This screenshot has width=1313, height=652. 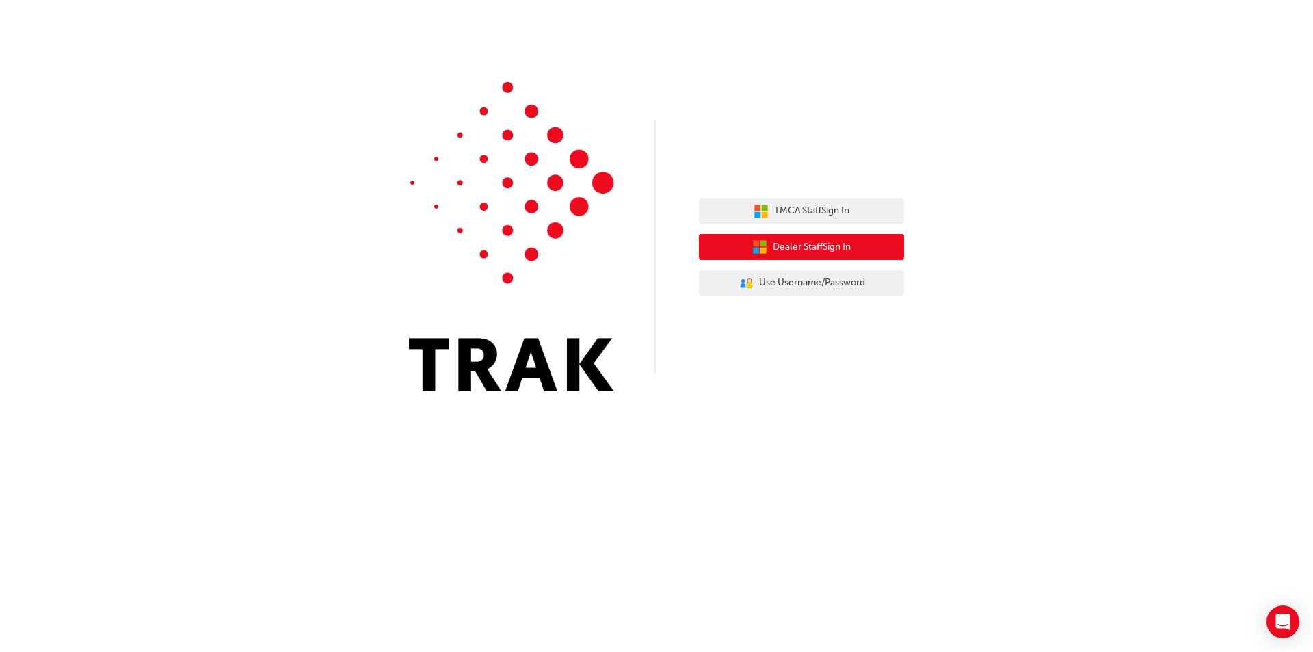 What do you see at coordinates (511, 237) in the screenshot?
I see `img: Trak` at bounding box center [511, 237].